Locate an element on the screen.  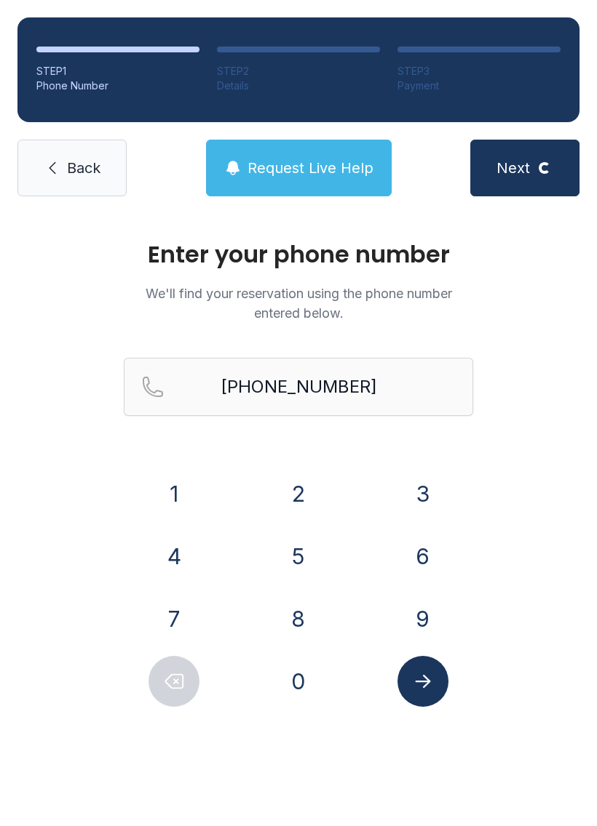
div: STEP 3 is located at coordinates (479, 71).